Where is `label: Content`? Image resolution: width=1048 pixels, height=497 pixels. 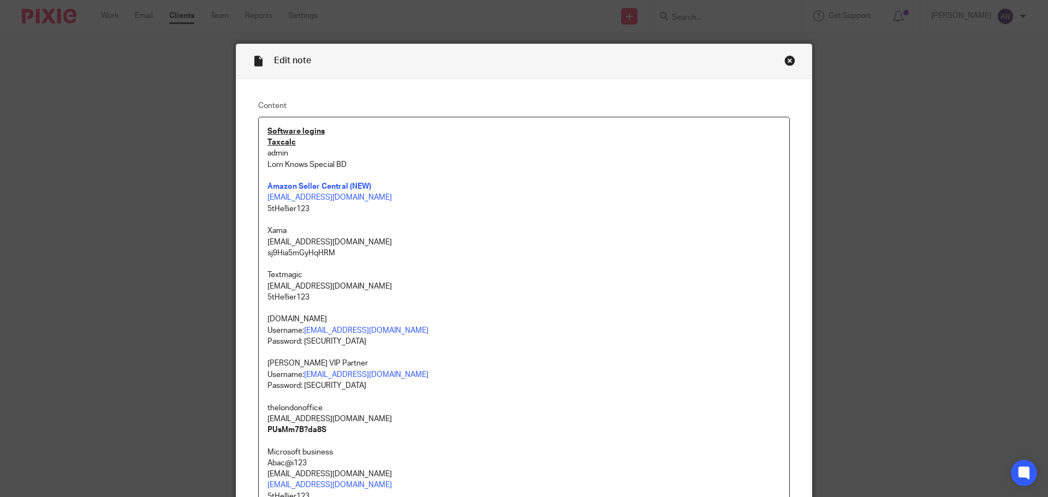
label: Content is located at coordinates (524, 106).